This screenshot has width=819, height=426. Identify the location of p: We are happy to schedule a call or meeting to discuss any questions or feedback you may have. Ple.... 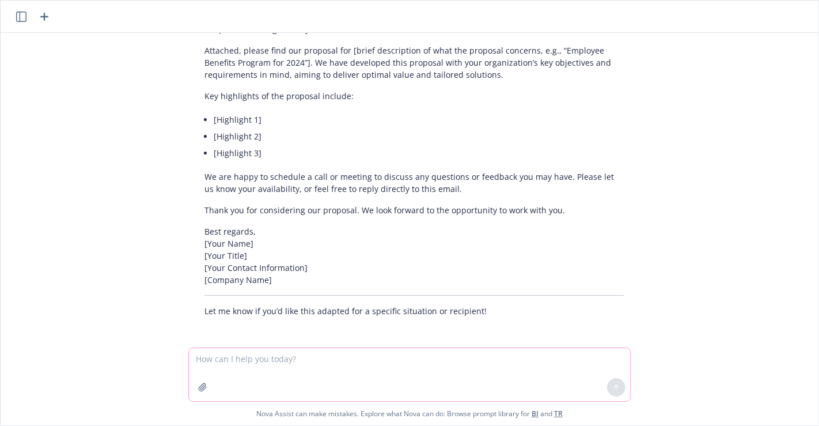
(414, 183).